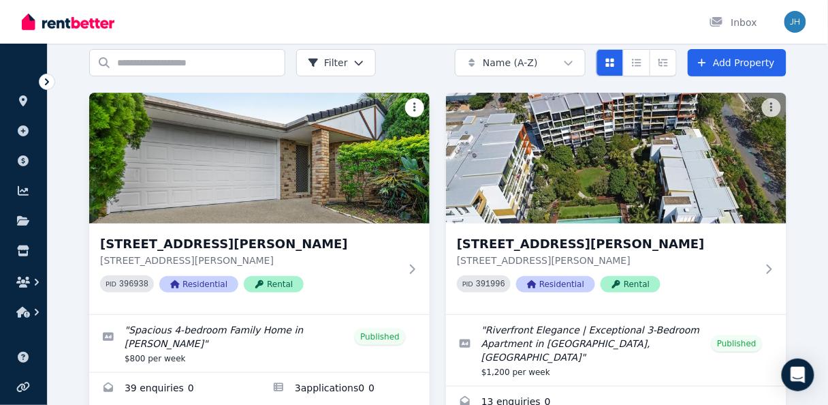  Describe the element at coordinates (796, 22) in the screenshot. I see `img: Serenity Stays Management Pty Ltd` at that location.